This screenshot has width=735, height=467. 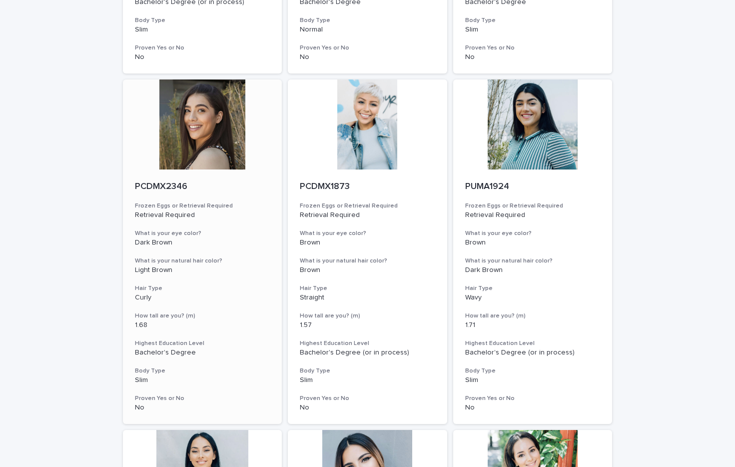 I want to click on p: 1.68, so click(x=202, y=325).